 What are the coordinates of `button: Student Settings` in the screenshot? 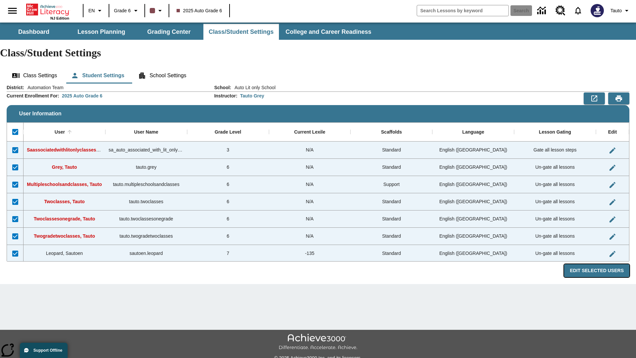 It's located at (97, 75).